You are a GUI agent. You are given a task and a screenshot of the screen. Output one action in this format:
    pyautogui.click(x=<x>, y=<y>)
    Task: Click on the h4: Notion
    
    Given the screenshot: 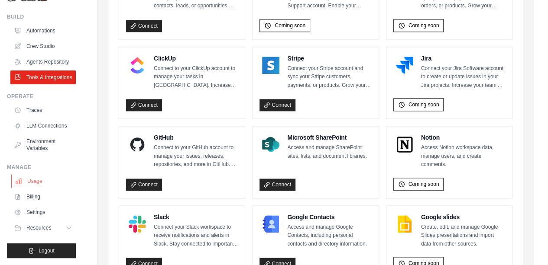 What is the action you would take?
    pyautogui.click(x=463, y=138)
    